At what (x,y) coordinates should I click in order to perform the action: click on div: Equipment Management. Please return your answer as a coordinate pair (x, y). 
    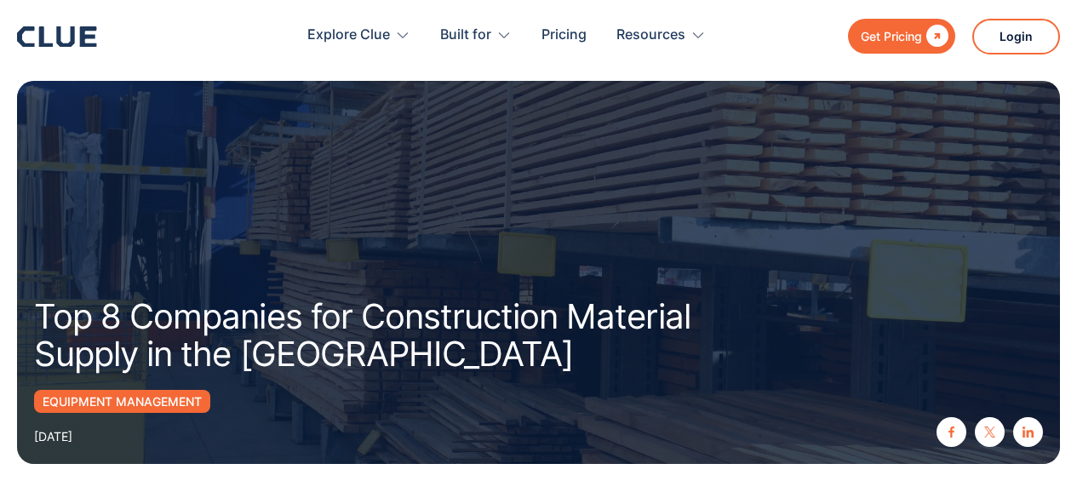
    Looking at the image, I should click on (122, 401).